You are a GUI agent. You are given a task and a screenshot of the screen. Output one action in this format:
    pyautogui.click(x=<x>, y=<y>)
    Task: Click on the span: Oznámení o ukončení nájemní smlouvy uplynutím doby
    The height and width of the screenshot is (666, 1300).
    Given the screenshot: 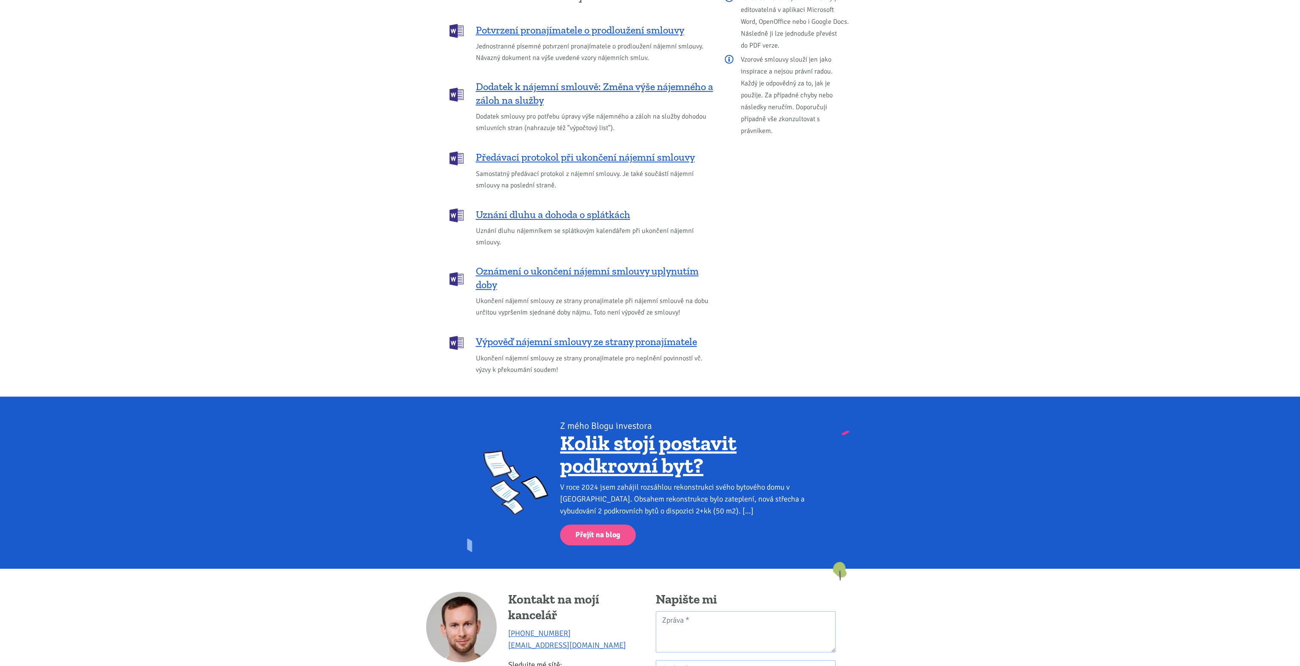 What is the action you would take?
    pyautogui.click(x=595, y=278)
    